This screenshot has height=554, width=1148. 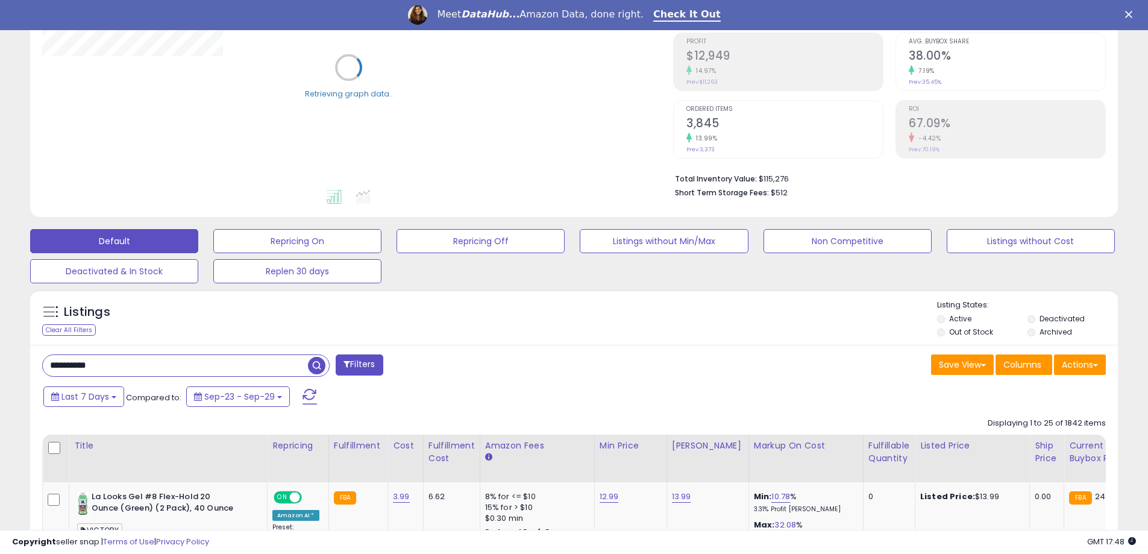 What do you see at coordinates (609, 496) in the screenshot?
I see `a: 12.99` at bounding box center [609, 496].